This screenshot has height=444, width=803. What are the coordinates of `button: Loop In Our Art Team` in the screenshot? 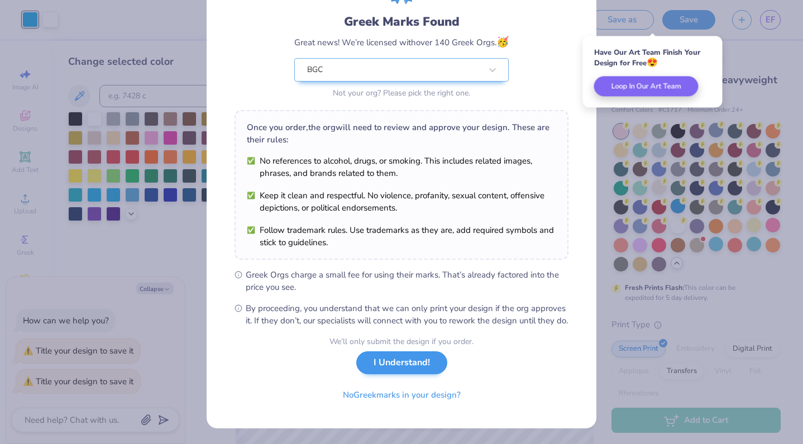 It's located at (646, 87).